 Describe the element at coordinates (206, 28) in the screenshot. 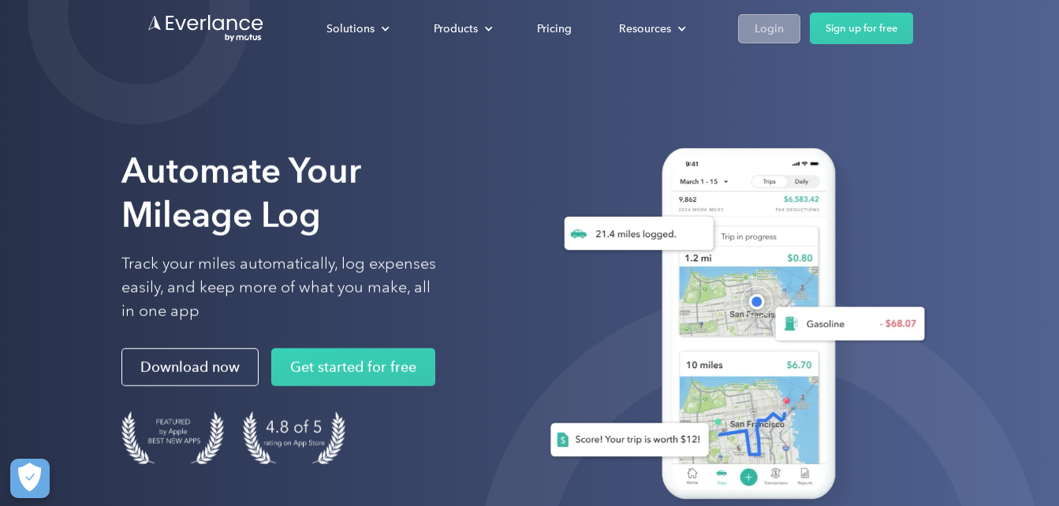

I see `a: Go to homepage` at that location.